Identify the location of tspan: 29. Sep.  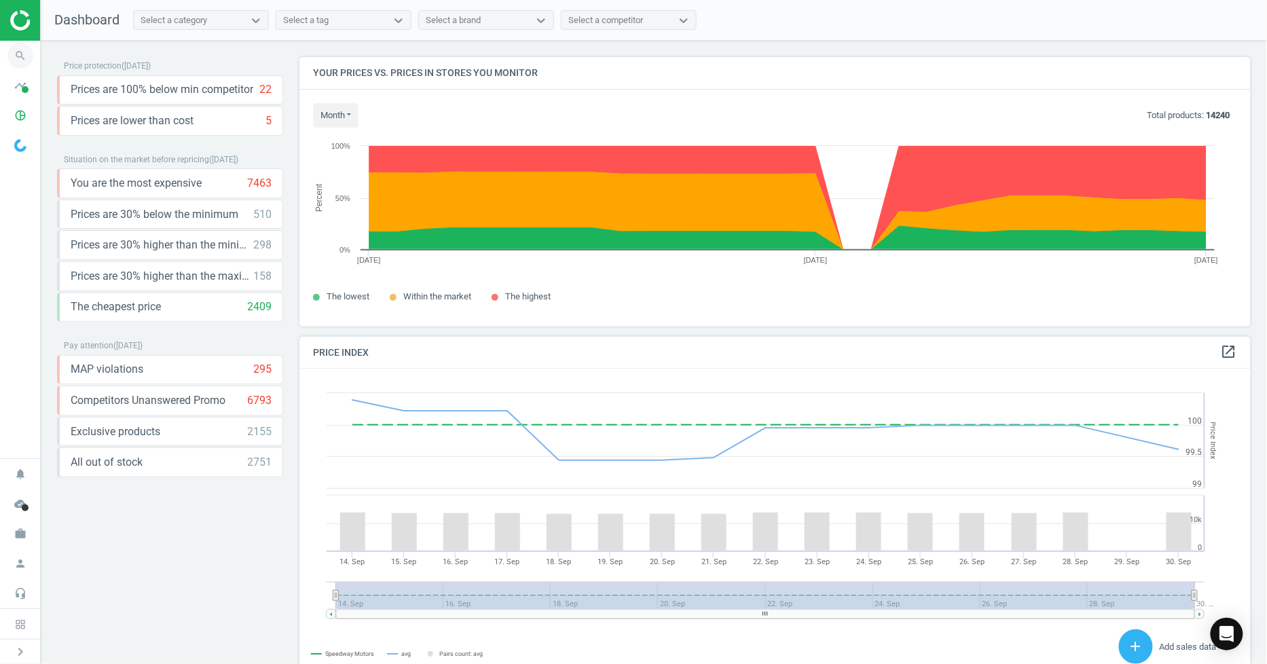
(1126, 562).